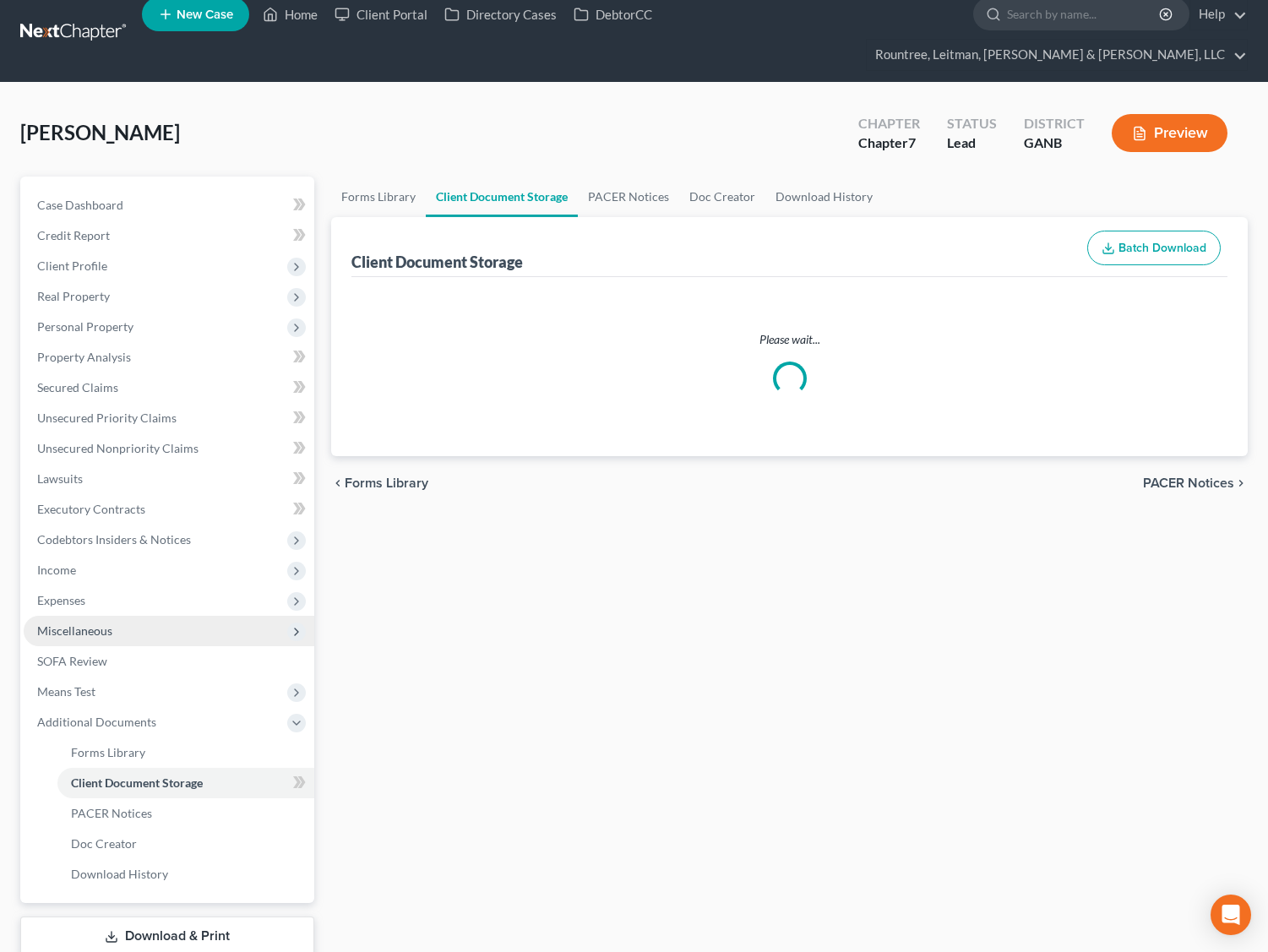  Describe the element at coordinates (169, 479) in the screenshot. I see `a: Lawsuits` at that location.